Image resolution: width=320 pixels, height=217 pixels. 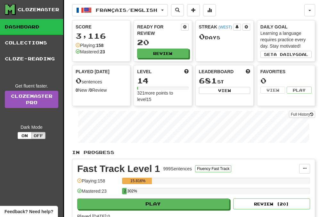 What do you see at coordinates (125, 191) in the screenshot?
I see `div: 2.302%` at bounding box center [125, 191].